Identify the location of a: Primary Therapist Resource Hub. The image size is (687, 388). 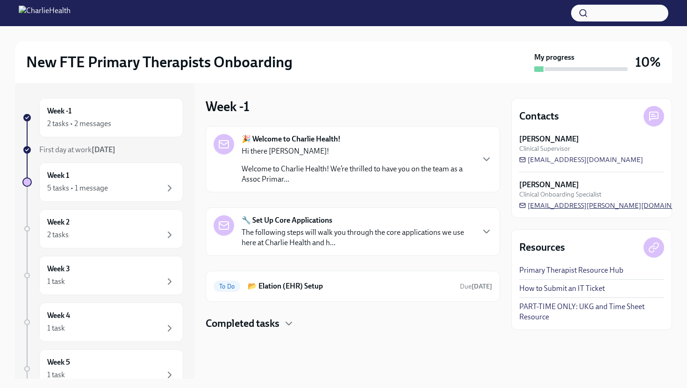
(571, 270).